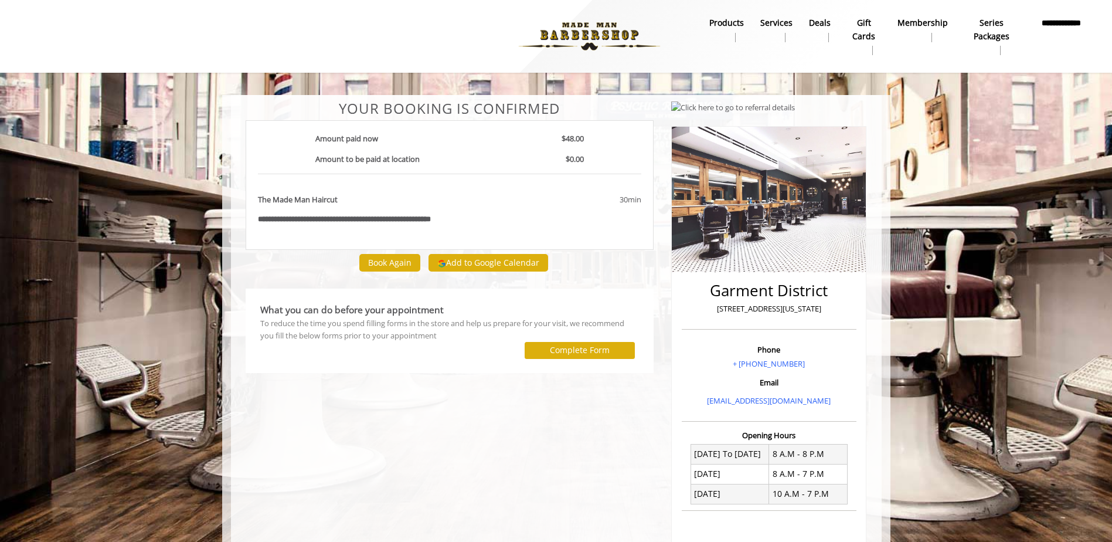  Describe the element at coordinates (450, 108) in the screenshot. I see `center: Your Booking is confirmed` at that location.